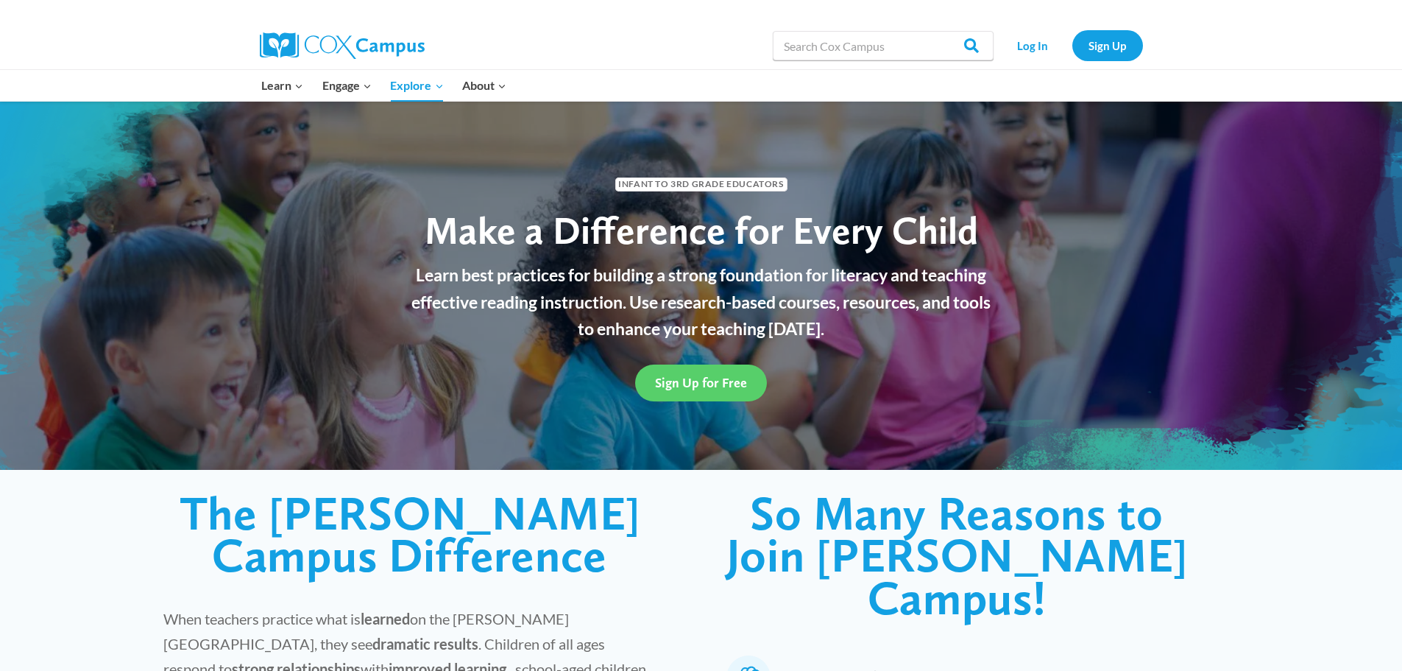 This screenshot has width=1402, height=671. Describe the element at coordinates (701, 382) in the screenshot. I see `span: Sign Up for Free` at that location.